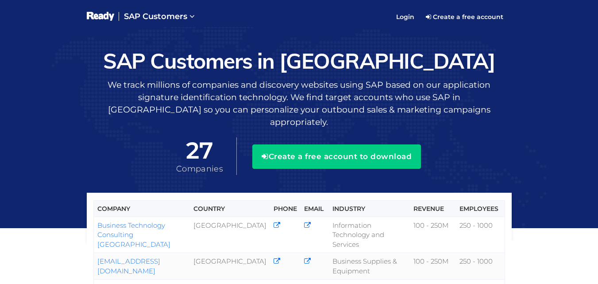 This screenshot has height=284, width=598. What do you see at coordinates (464, 17) in the screenshot?
I see `a: Create a free account` at bounding box center [464, 17].